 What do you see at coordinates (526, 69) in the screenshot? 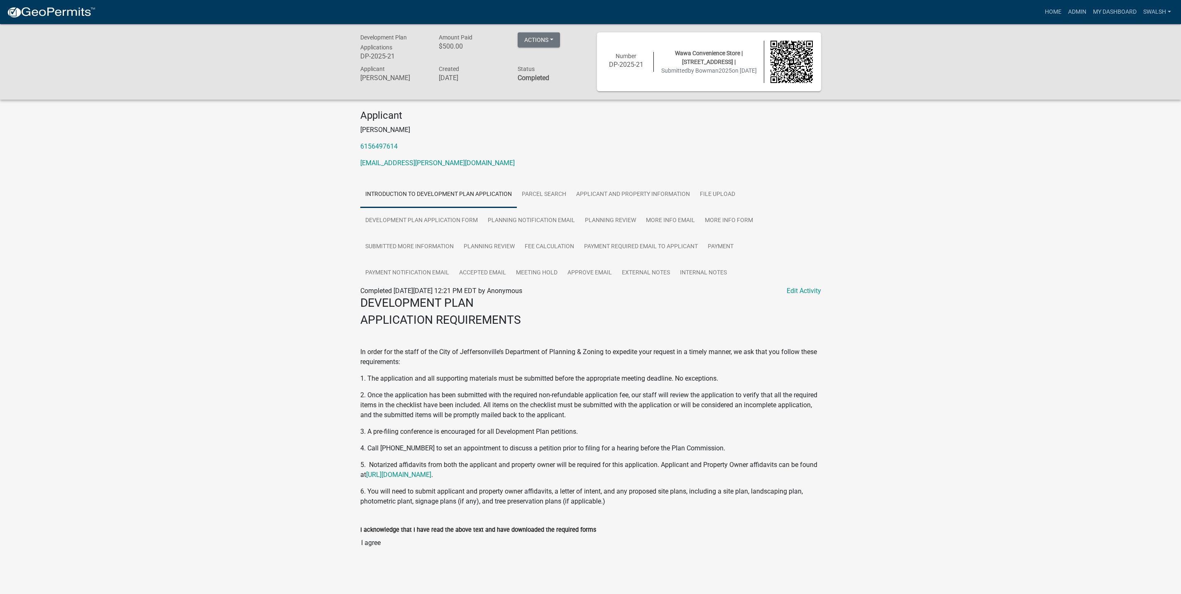
I see `span: Status` at bounding box center [526, 69].